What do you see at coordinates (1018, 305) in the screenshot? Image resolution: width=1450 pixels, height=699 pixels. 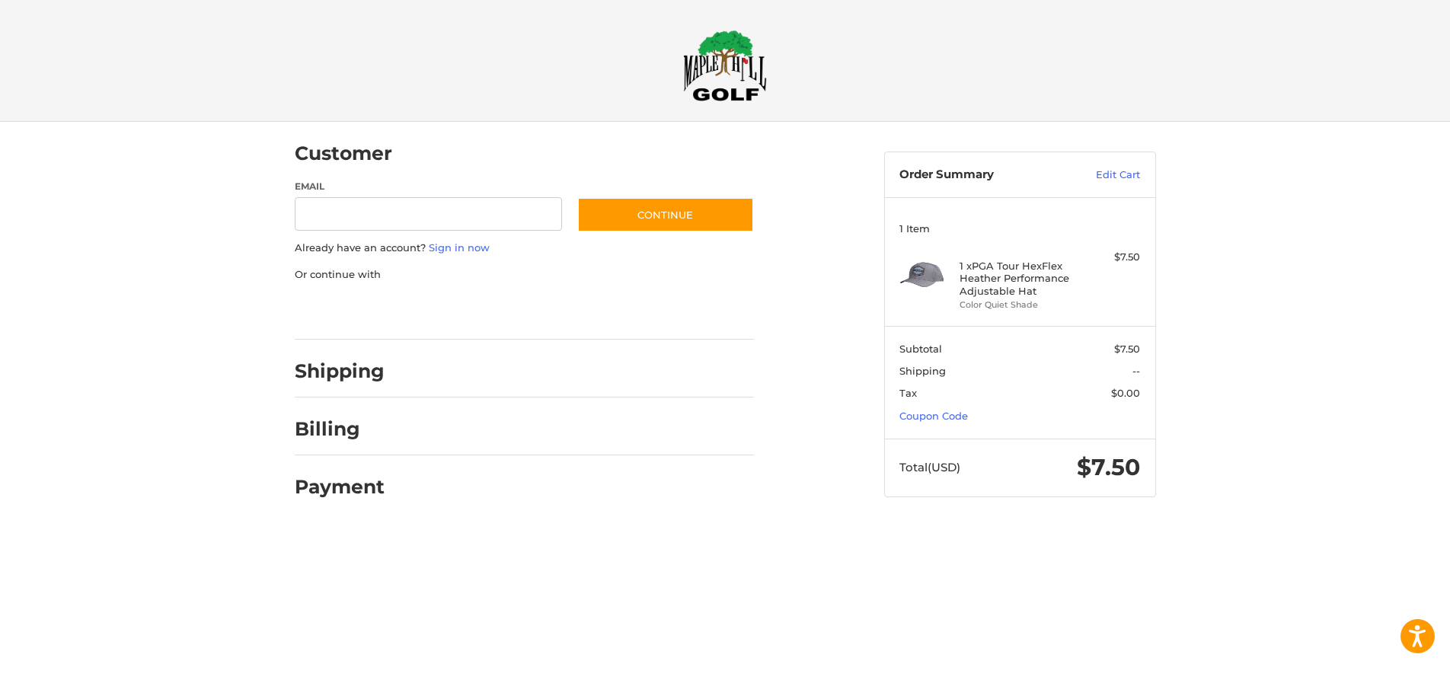 I see `li: Color Quiet Shade` at bounding box center [1018, 305].